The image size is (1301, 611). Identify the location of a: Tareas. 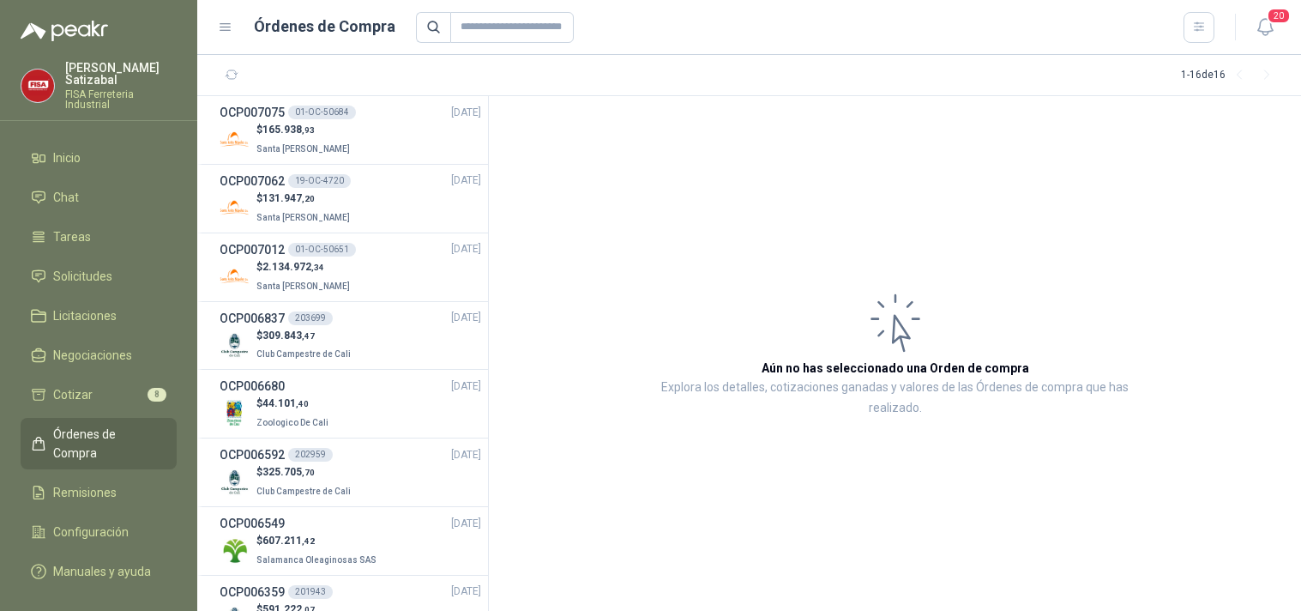
(99, 237).